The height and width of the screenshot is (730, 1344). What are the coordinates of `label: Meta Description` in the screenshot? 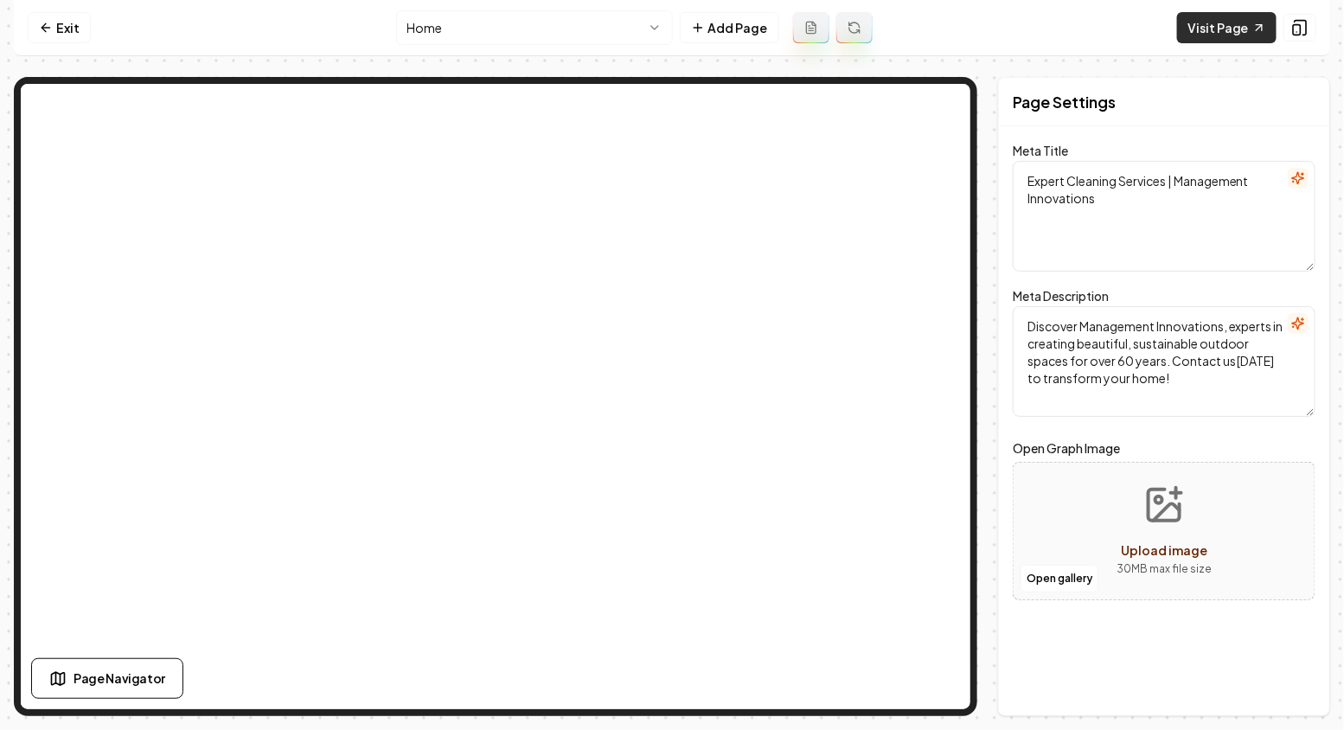 It's located at (1060, 296).